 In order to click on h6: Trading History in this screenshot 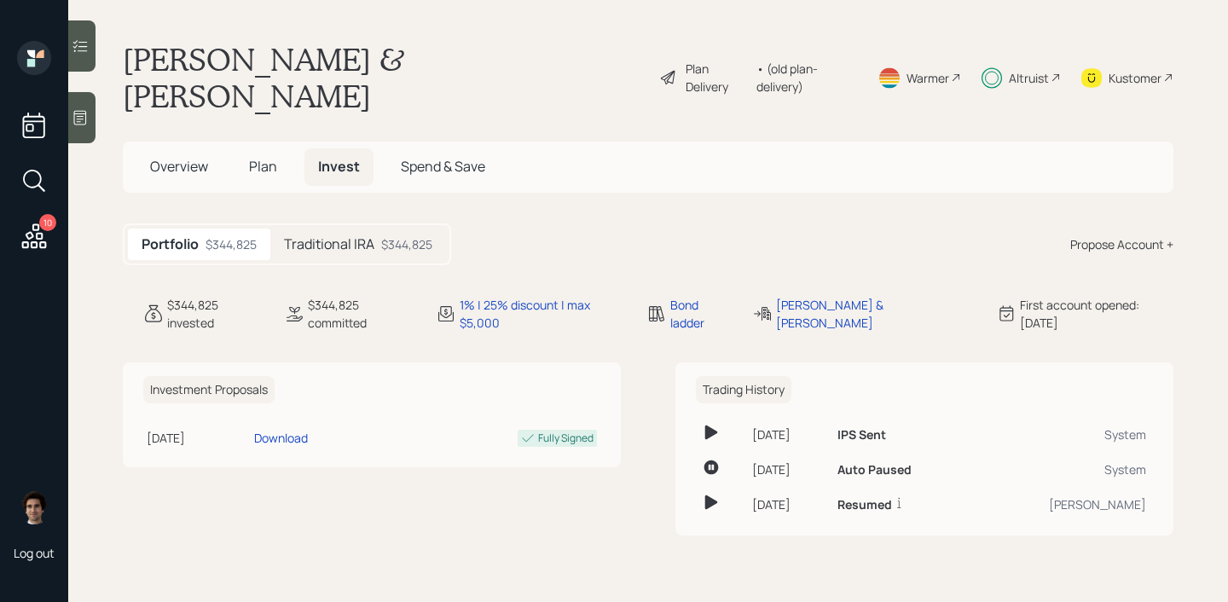, I will do `click(743, 390)`.